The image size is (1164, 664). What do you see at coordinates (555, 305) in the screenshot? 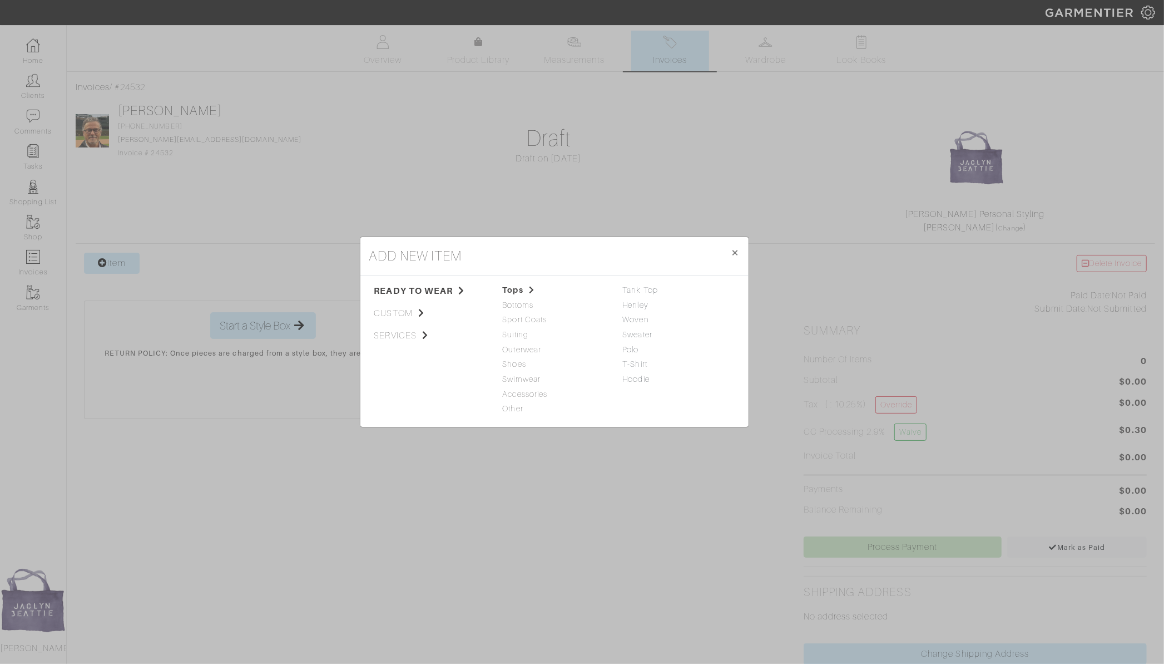
I see `span: Bottoms` at bounding box center [555, 305].